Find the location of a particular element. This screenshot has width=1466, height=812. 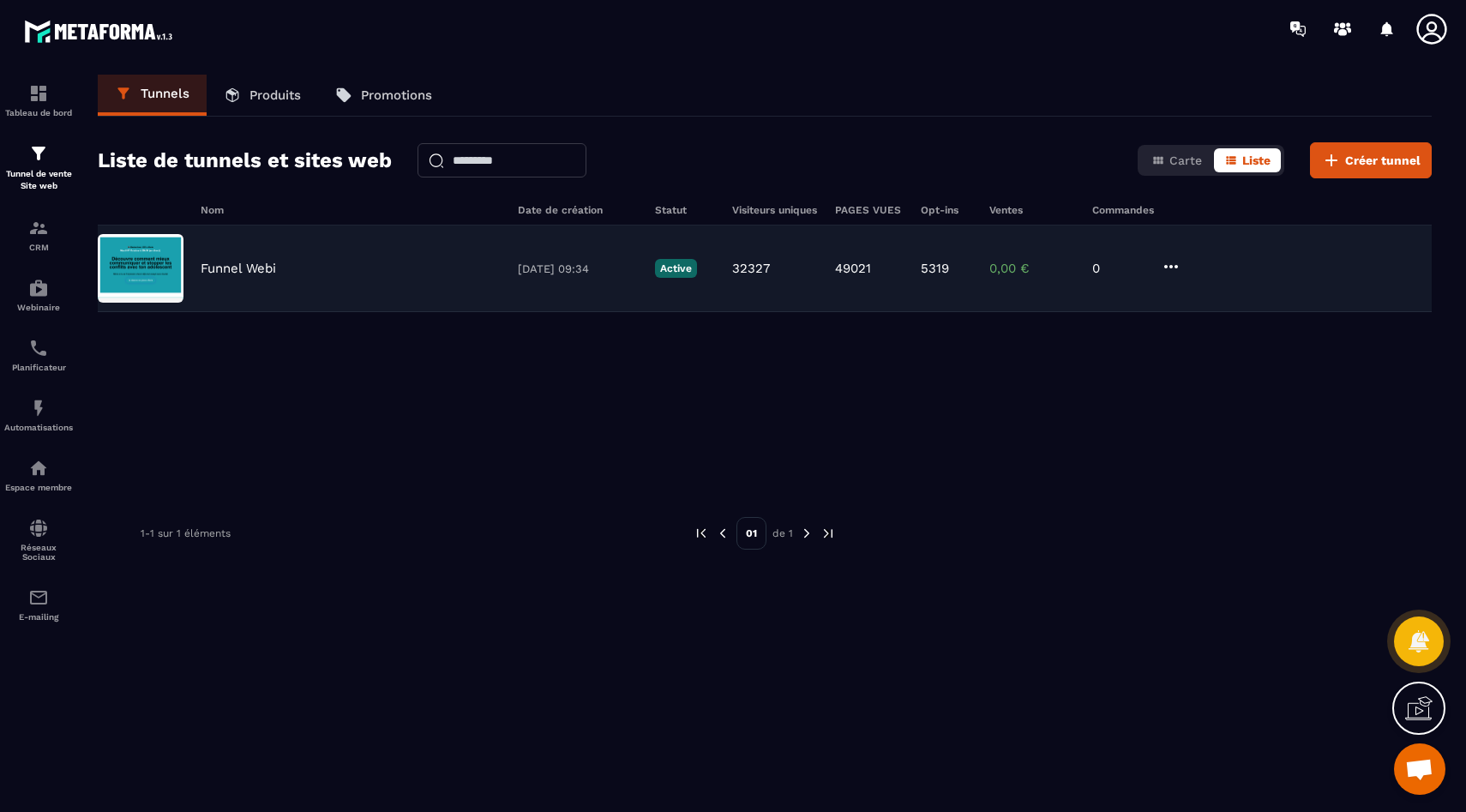

h6: PAGES VUES is located at coordinates (869, 210).